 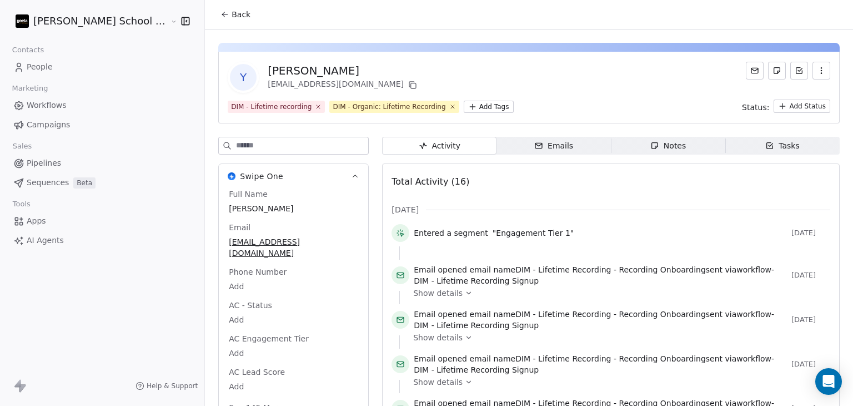 What do you see at coordinates (431, 181) in the screenshot?
I see `span: Total Activity (16)` at bounding box center [431, 181].